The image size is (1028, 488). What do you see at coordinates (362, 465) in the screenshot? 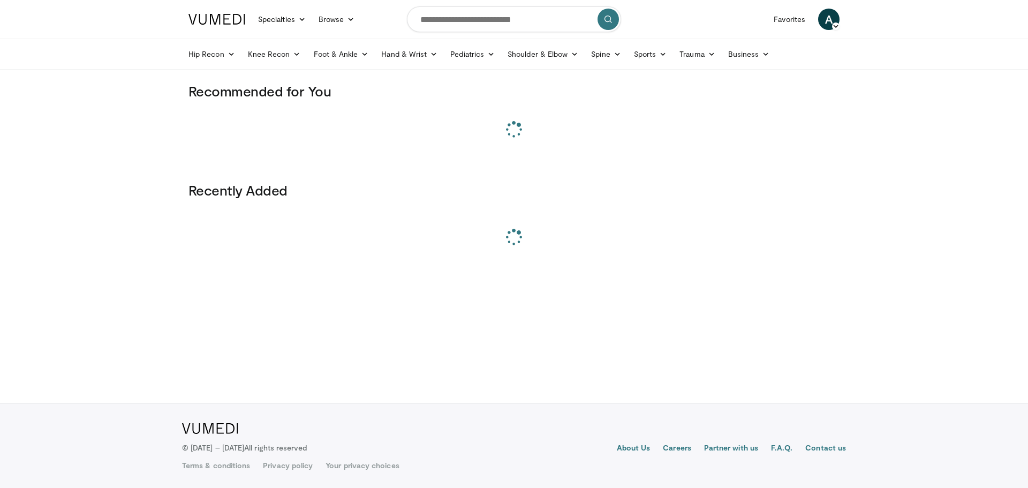
I see `a: Your privacy choices` at bounding box center [362, 465].